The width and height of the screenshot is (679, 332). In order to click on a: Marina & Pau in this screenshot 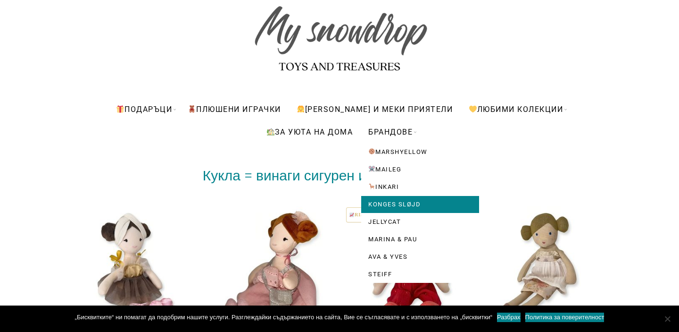, I will do `click(420, 239)`.